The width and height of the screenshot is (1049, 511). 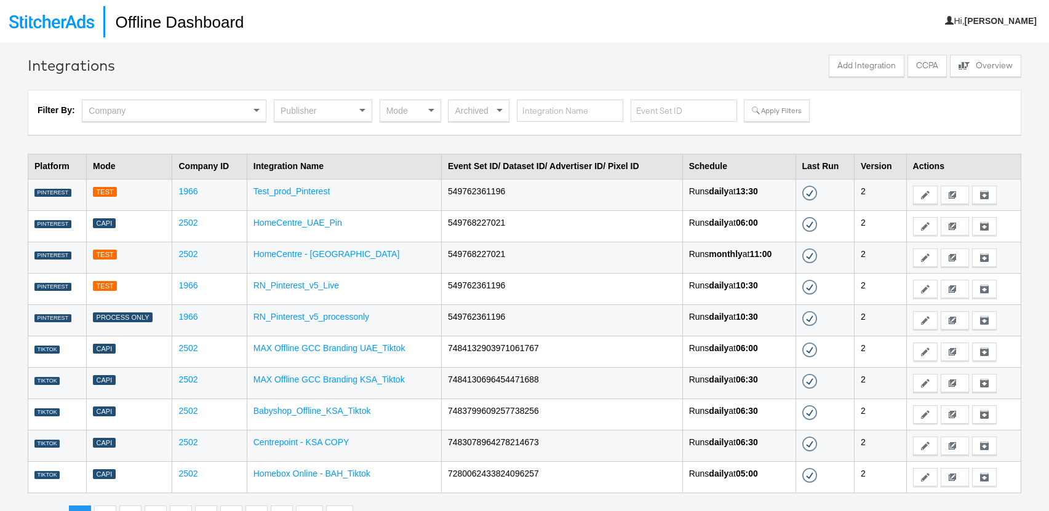 What do you see at coordinates (410, 111) in the screenshot?
I see `div: Mode` at bounding box center [410, 111].